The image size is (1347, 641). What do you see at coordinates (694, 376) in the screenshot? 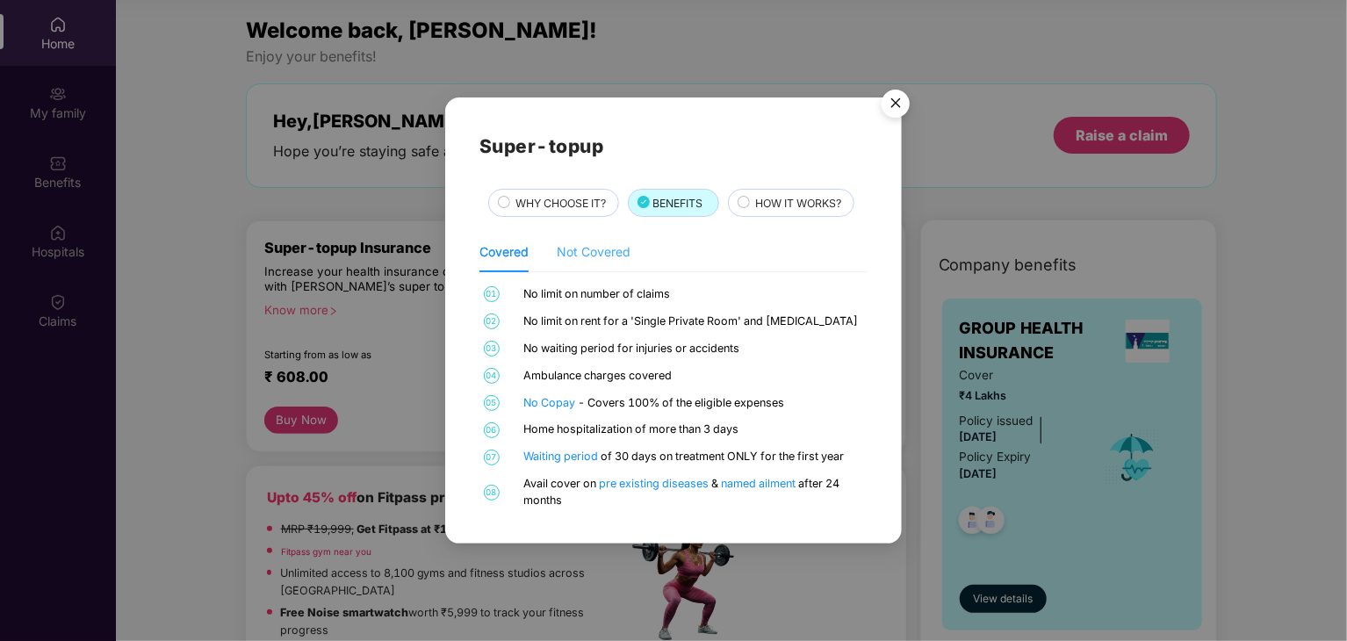
I see `div: Ambulance charges covered` at bounding box center [694, 376].